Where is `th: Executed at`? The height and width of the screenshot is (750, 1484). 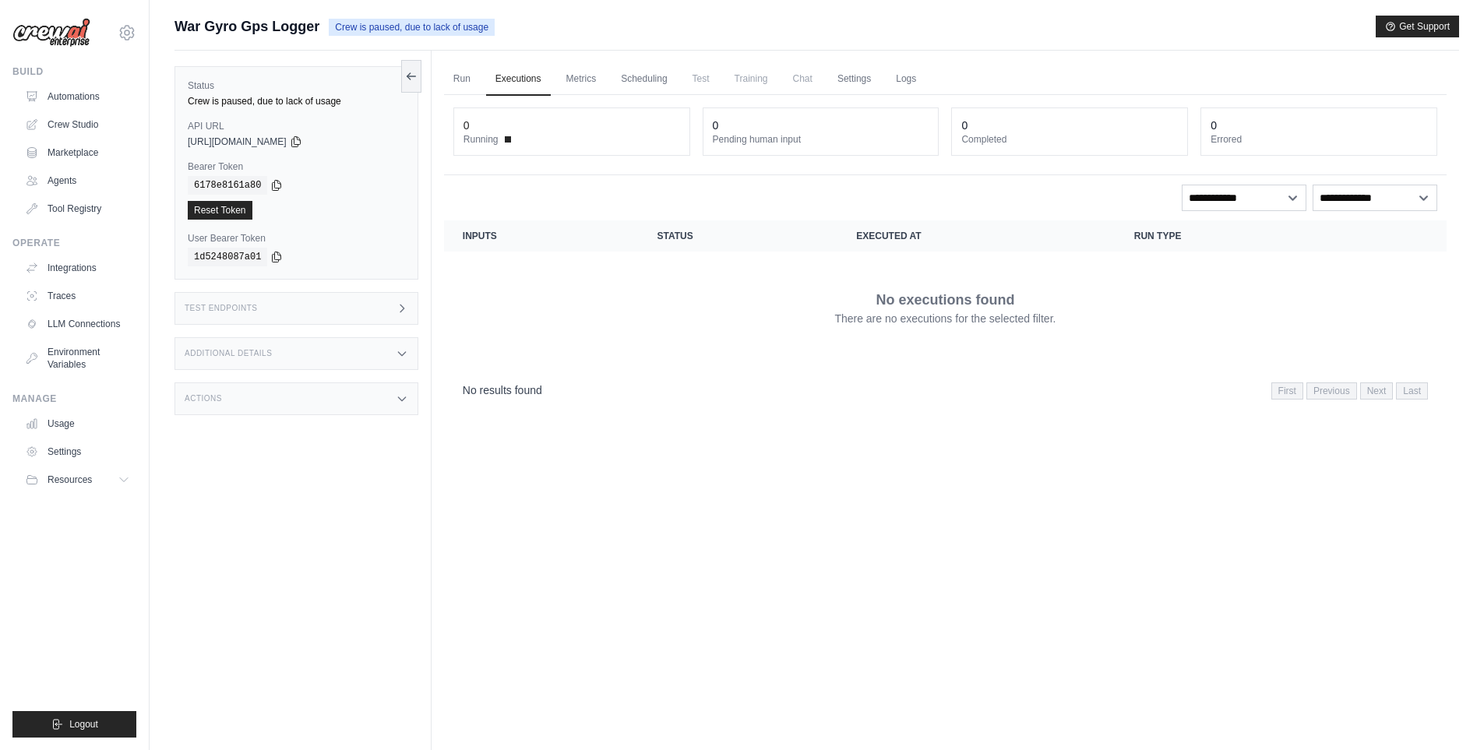 th: Executed at is located at coordinates (976, 236).